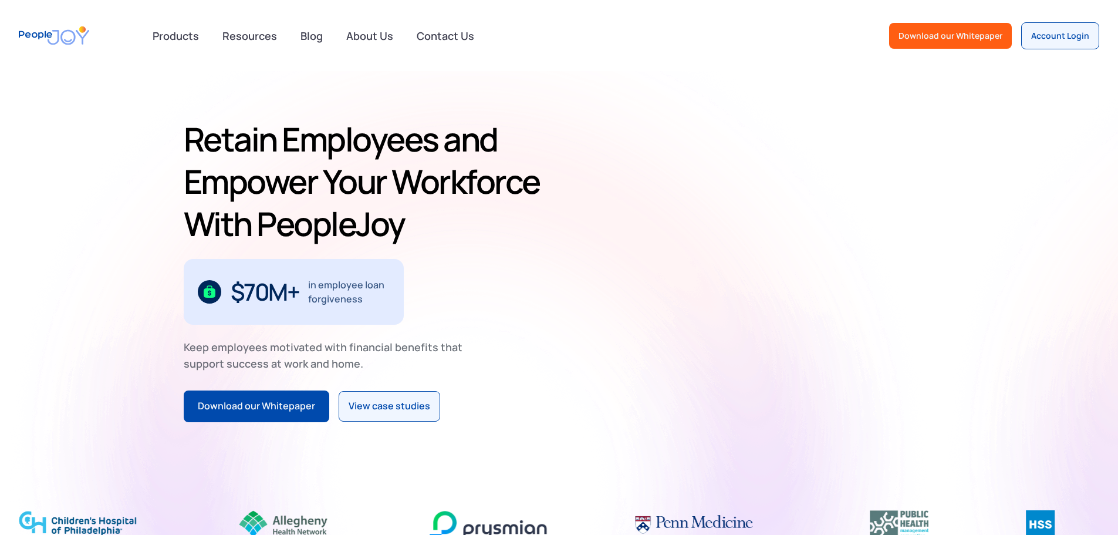 The width and height of the screenshot is (1118, 535). I want to click on div: Products, so click(175, 36).